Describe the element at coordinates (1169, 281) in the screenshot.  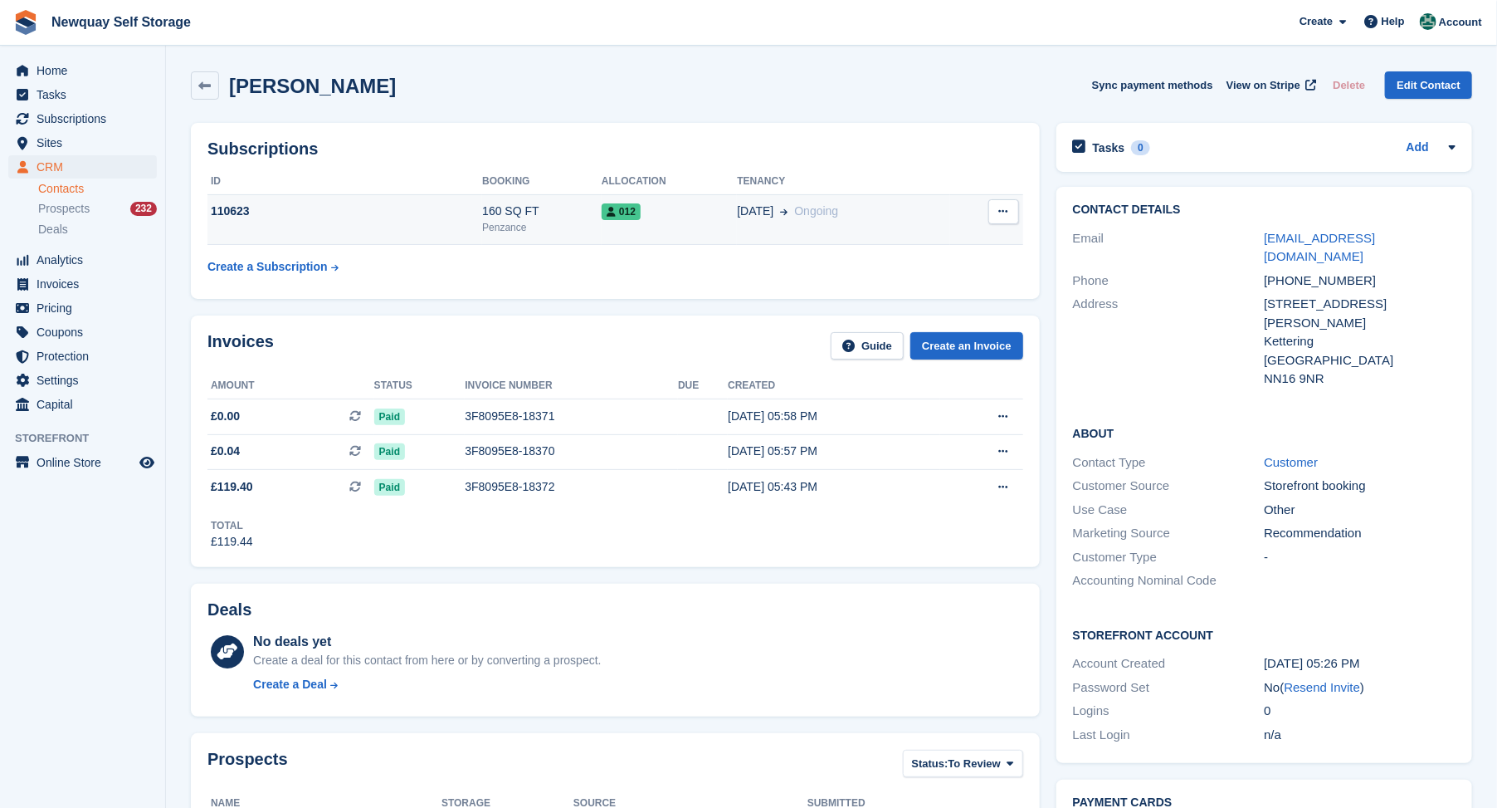
I see `div: Phone` at that location.